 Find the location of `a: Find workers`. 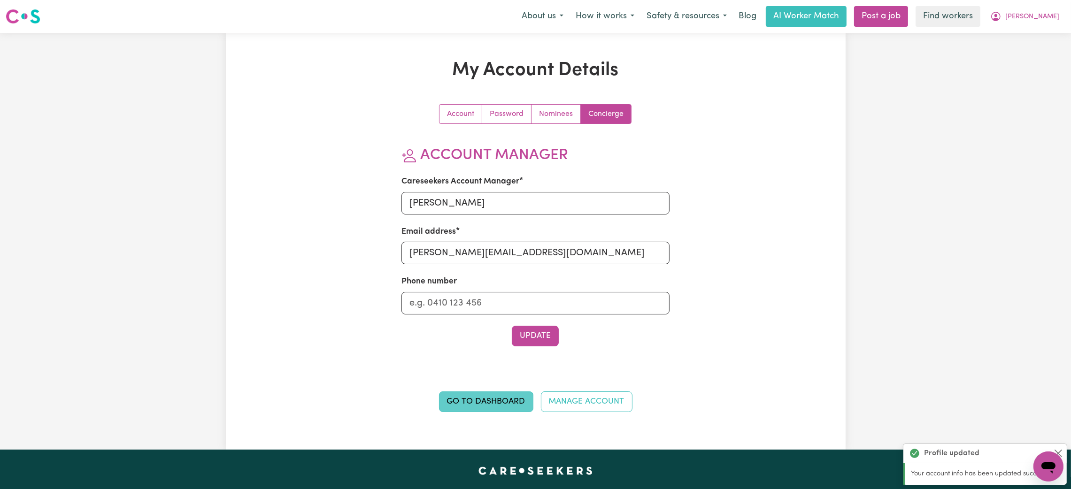

a: Find workers is located at coordinates (948, 16).